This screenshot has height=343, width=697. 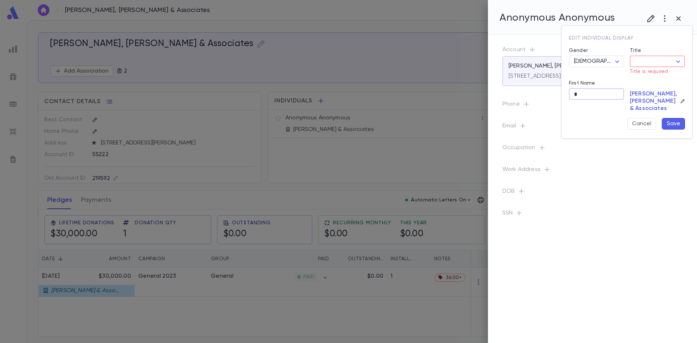 What do you see at coordinates (641, 124) in the screenshot?
I see `button: Cancel` at bounding box center [641, 124].